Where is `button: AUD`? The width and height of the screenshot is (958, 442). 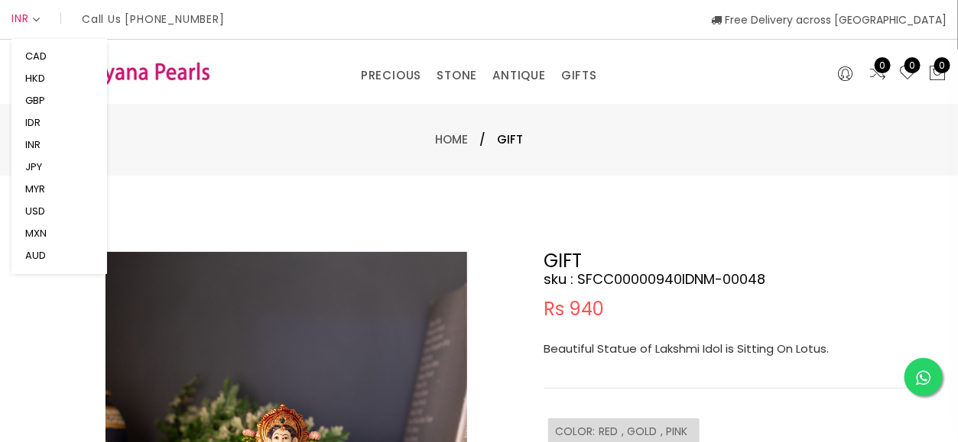 button: AUD is located at coordinates (35, 255).